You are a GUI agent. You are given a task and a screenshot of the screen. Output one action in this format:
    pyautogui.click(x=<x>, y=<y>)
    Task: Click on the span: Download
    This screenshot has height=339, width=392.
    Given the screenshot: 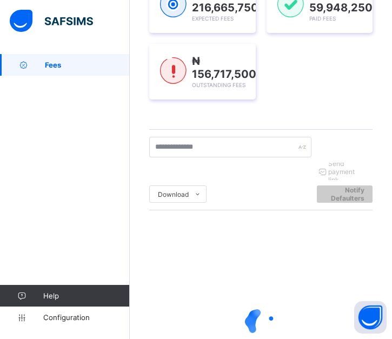 What is the action you would take?
    pyautogui.click(x=173, y=194)
    